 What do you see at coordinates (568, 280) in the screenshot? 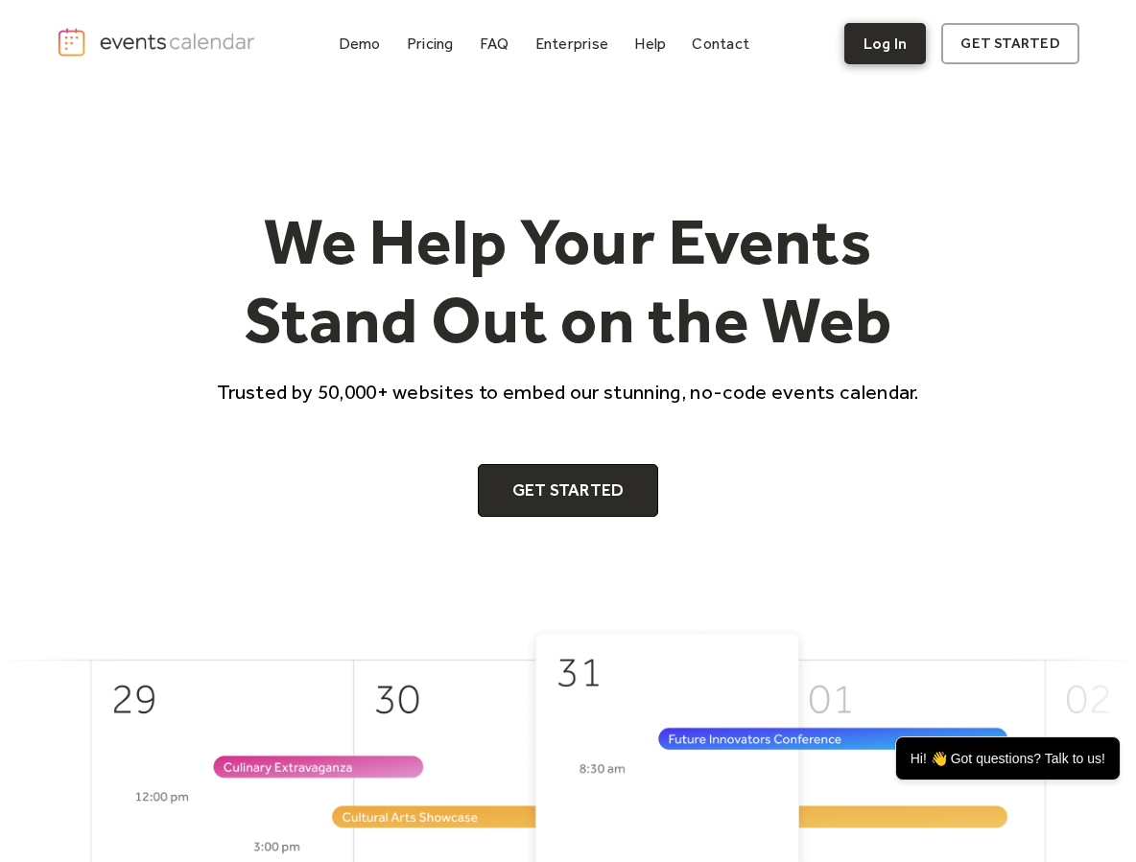
I see `h1: We Help Your Events Stand Out on the Web` at bounding box center [568, 280].